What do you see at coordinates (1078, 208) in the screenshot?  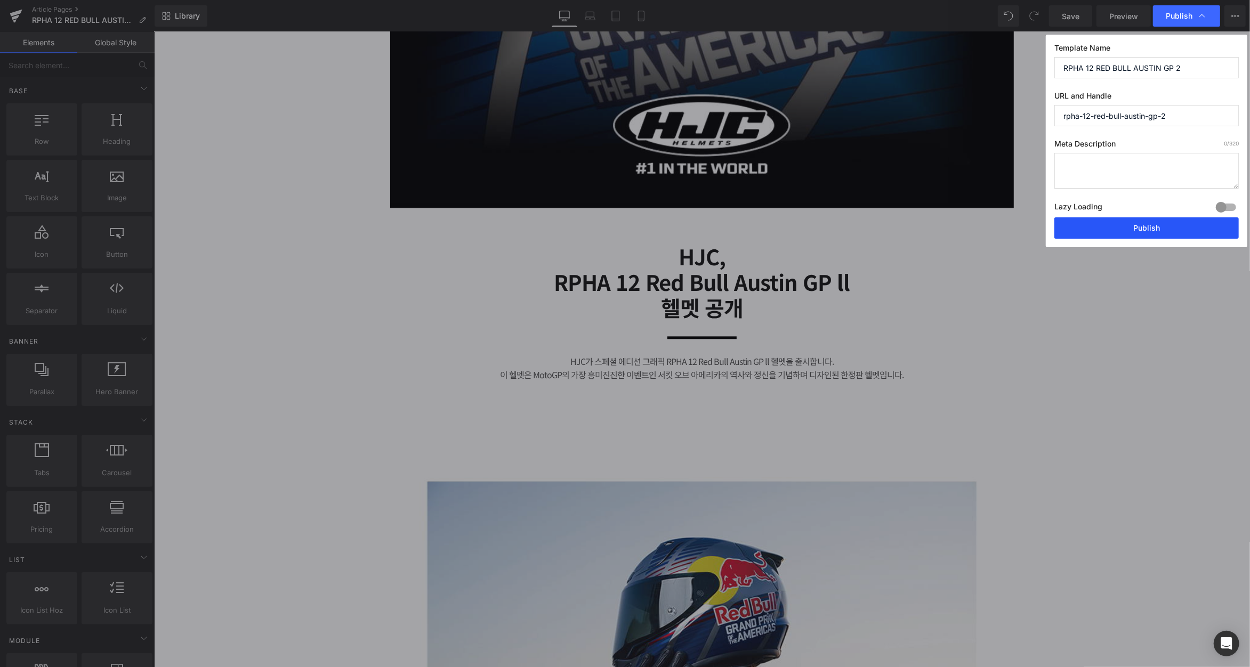 I see `label: Lazy Loading` at bounding box center [1078, 208].